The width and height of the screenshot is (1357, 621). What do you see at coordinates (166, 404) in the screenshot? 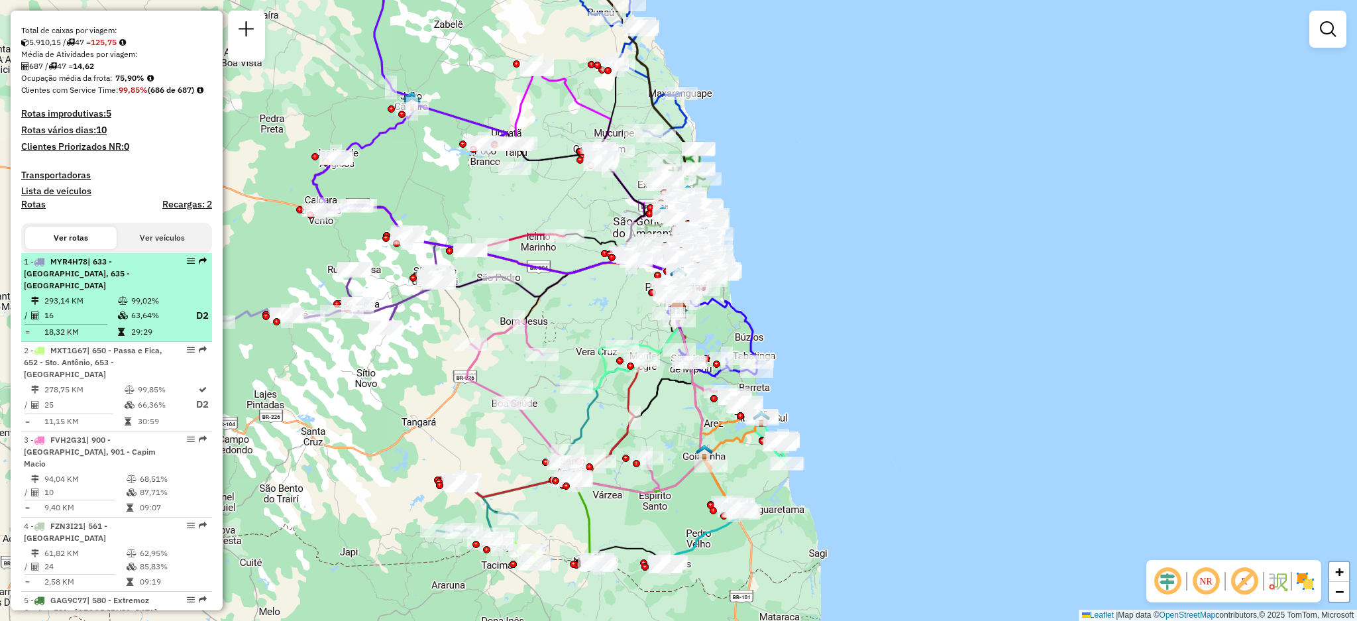
I see `td: 66,36%` at bounding box center [166, 404].